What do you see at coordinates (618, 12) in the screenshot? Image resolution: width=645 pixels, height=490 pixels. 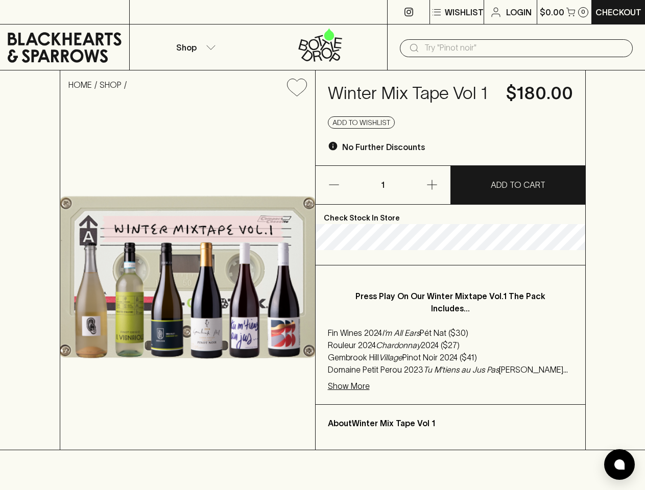 I see `p: Checkout` at bounding box center [618, 12].